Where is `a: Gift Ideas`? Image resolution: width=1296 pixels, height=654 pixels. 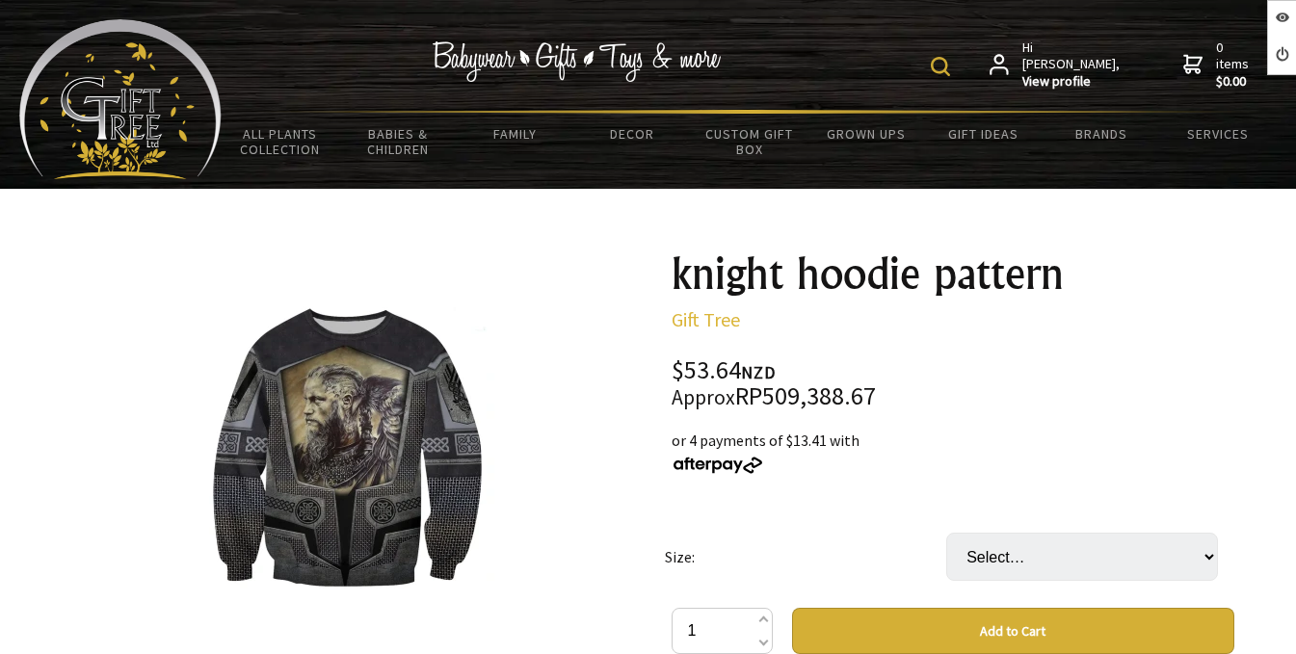
a: Gift Ideas is located at coordinates (984, 134).